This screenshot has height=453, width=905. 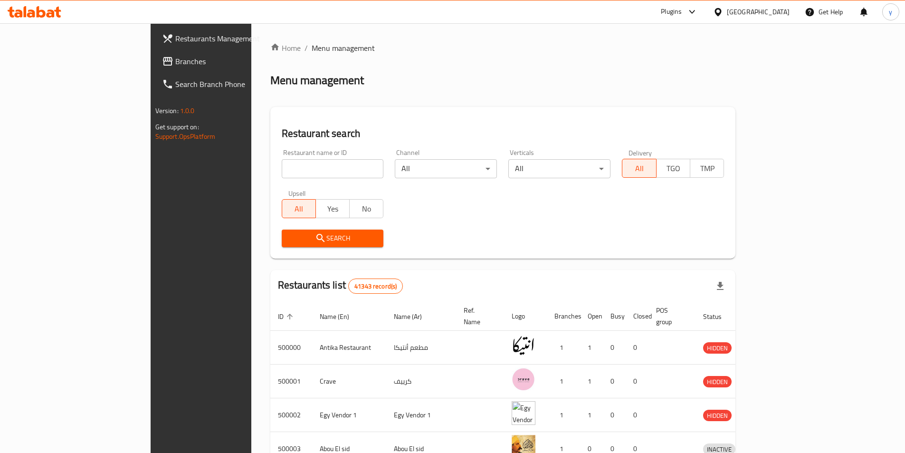 What do you see at coordinates (592, 316) in the screenshot?
I see `th: Open` at bounding box center [592, 316].